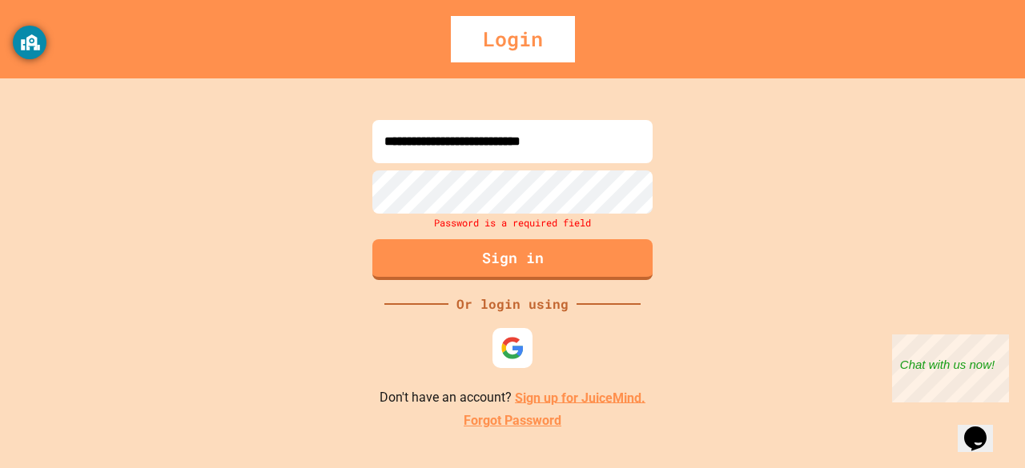  Describe the element at coordinates (580, 397) in the screenshot. I see `a: Sign up for JuiceMind.` at that location.